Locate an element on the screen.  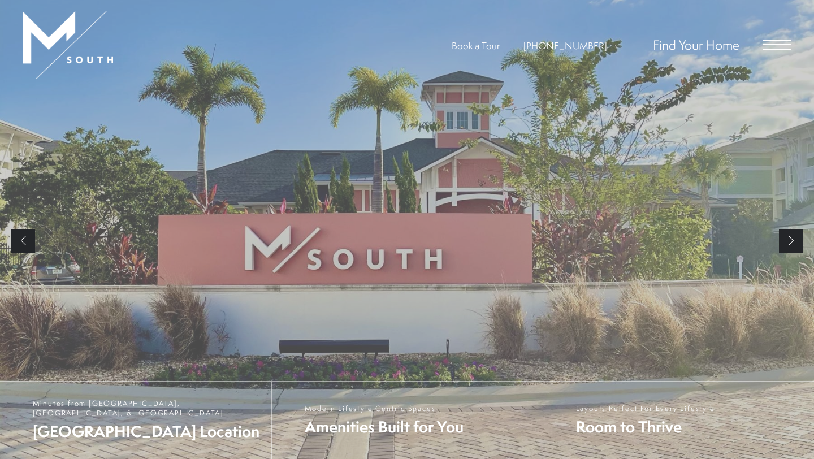
a: Find Your Home is located at coordinates (696, 45).